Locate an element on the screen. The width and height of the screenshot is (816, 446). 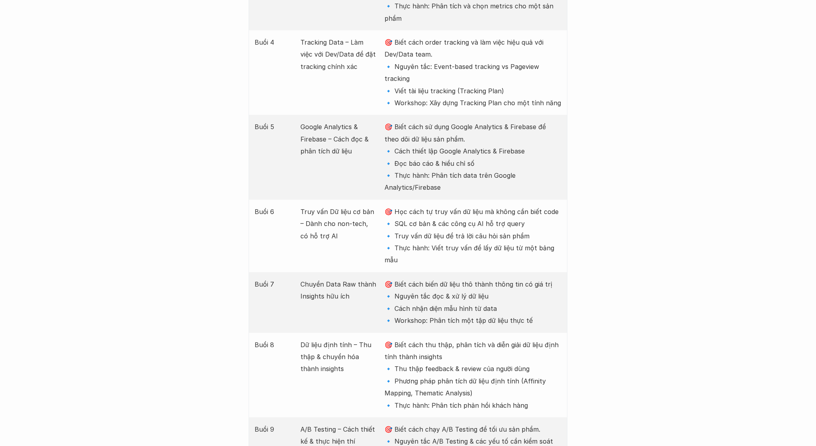
p: Chuyển Data Raw thành Insights hữu ích is located at coordinates (338, 290).